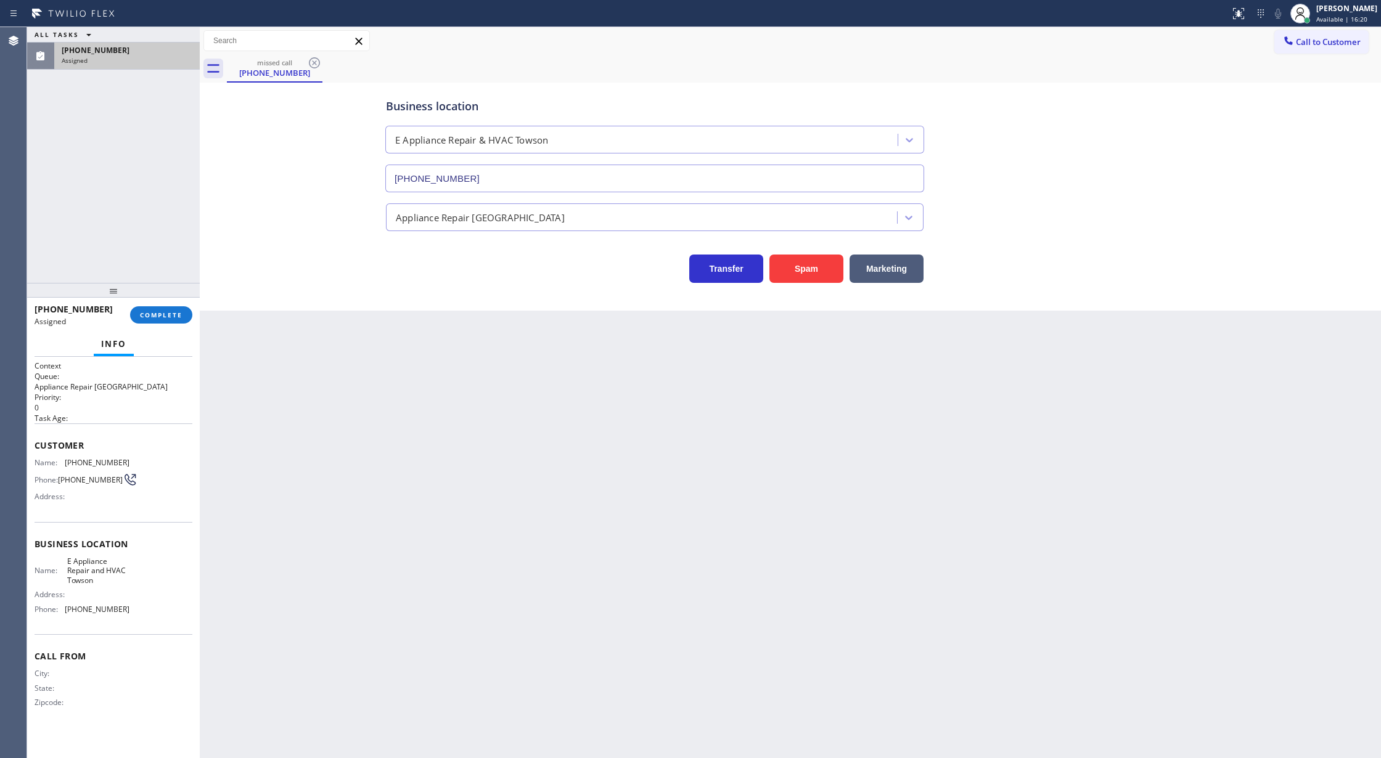  I want to click on button: Info, so click(113, 344).